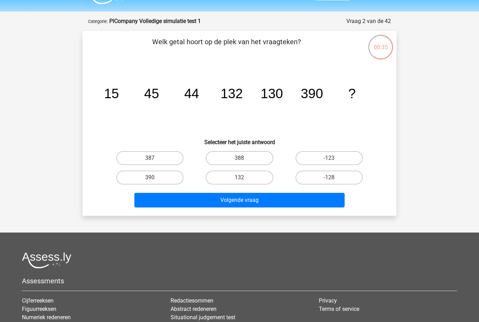 The width and height of the screenshot is (479, 322). What do you see at coordinates (239, 158) in the screenshot?
I see `label: 388` at bounding box center [239, 158].